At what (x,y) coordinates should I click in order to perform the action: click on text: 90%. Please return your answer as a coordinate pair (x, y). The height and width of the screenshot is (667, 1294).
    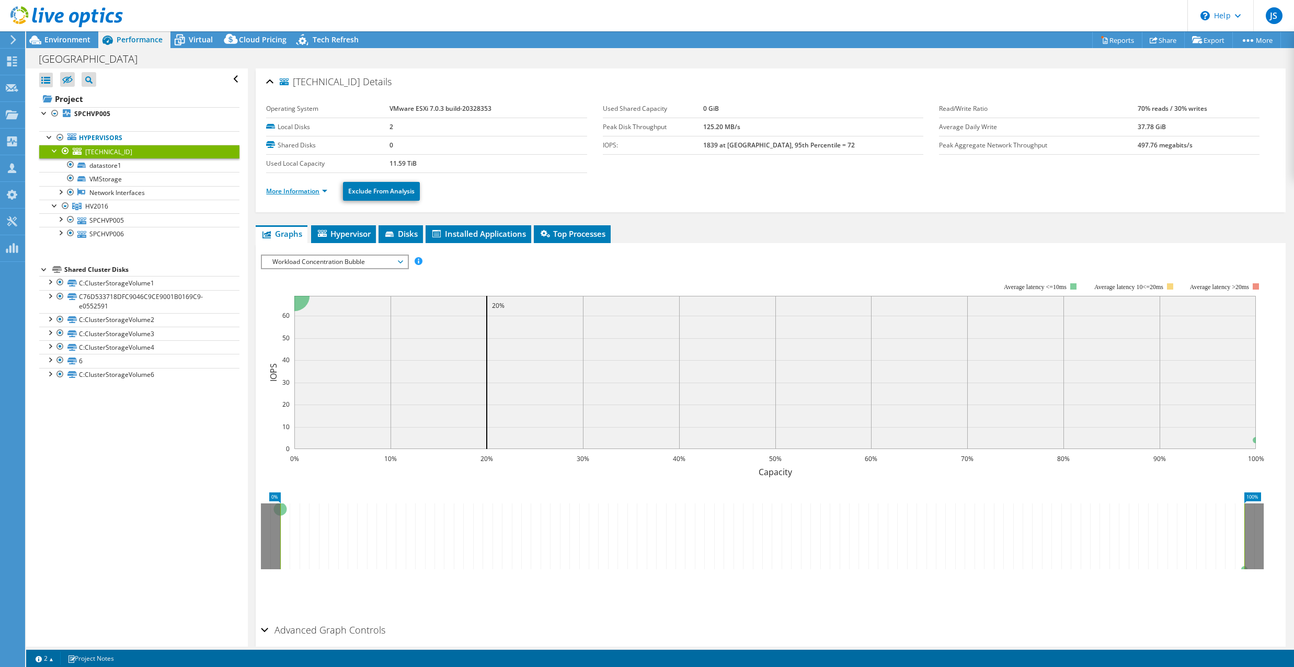
    Looking at the image, I should click on (1159, 458).